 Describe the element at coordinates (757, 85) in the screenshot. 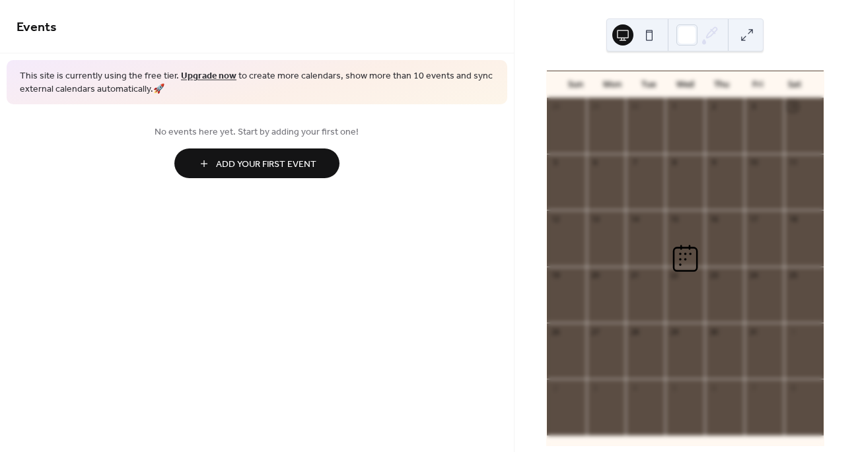

I see `div: Fri` at that location.